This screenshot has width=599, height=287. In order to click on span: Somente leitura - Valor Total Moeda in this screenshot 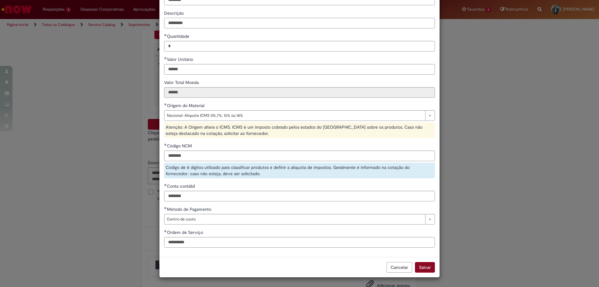, I will do `click(182, 82)`.